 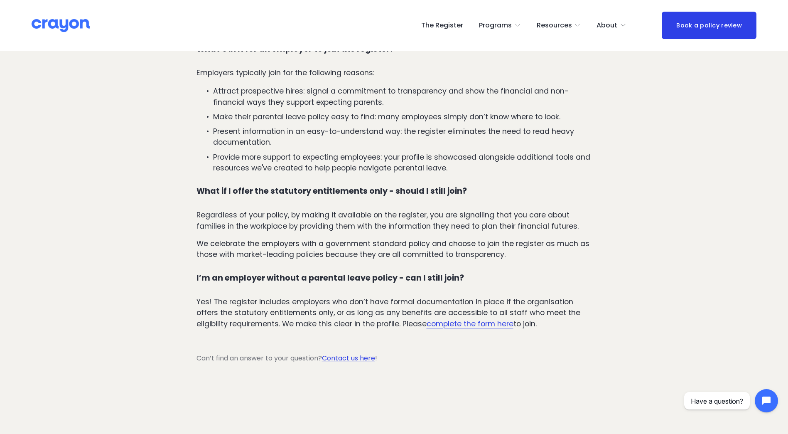 I want to click on img: Crayon, so click(x=61, y=25).